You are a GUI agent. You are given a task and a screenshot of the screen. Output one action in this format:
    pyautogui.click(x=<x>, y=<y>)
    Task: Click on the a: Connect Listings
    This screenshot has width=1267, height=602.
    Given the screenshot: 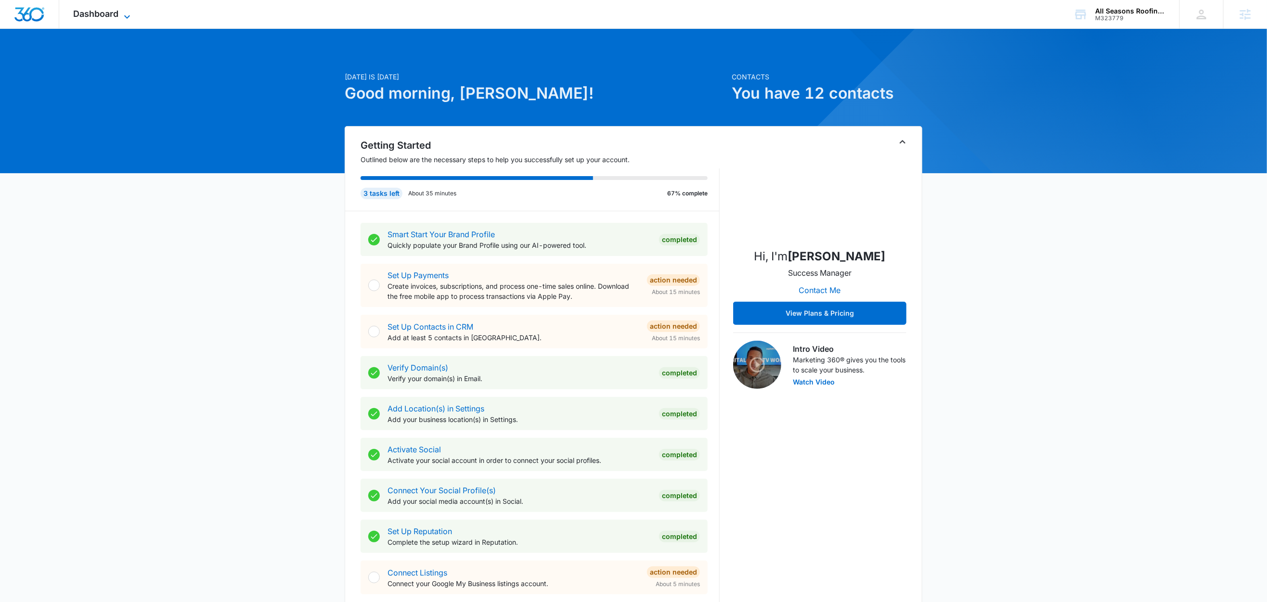 What is the action you would take?
    pyautogui.click(x=417, y=573)
    